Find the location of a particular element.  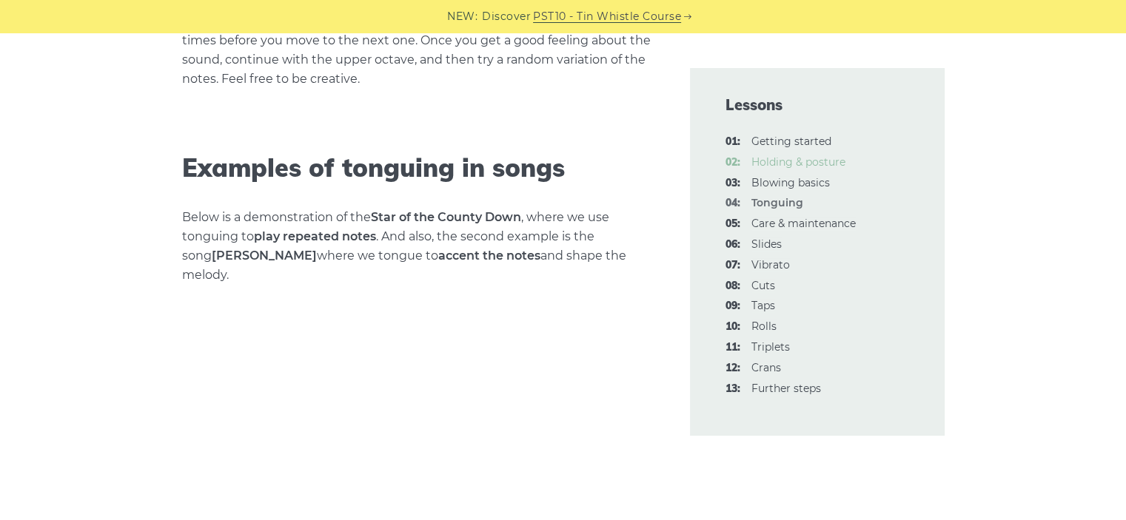

strong: Star of the County Down is located at coordinates (446, 217).